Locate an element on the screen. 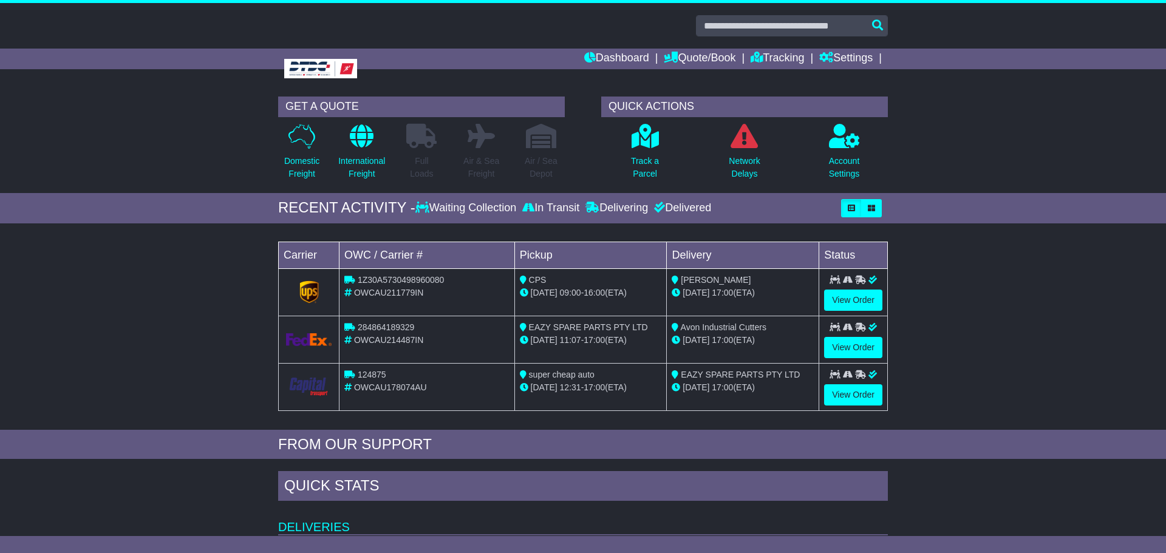 The image size is (1166, 553). div: GET A QUOTE is located at coordinates (421, 107).